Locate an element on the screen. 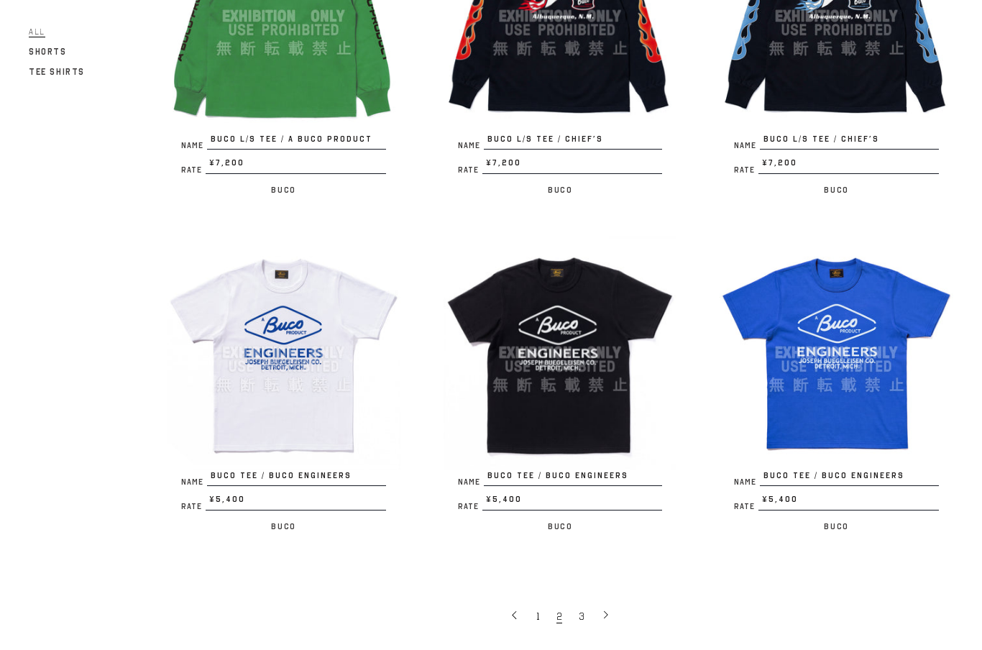 This screenshot has width=982, height=650. span: Tee Shirts is located at coordinates (57, 72).